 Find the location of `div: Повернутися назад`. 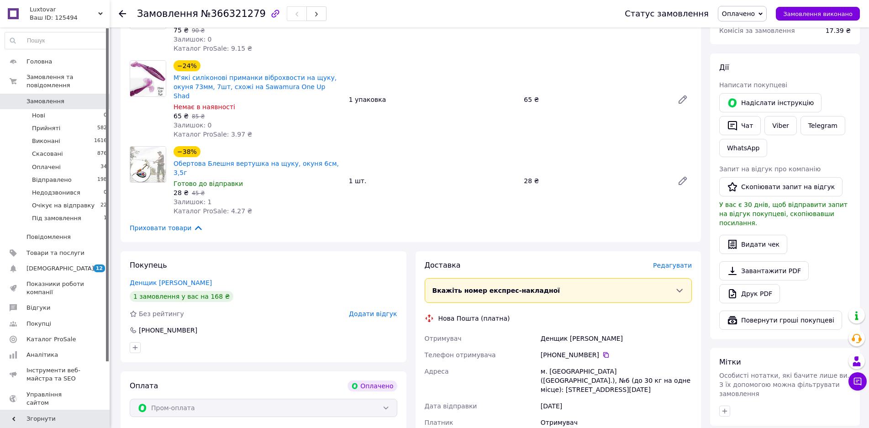

div: Повернутися назад is located at coordinates (122, 14).